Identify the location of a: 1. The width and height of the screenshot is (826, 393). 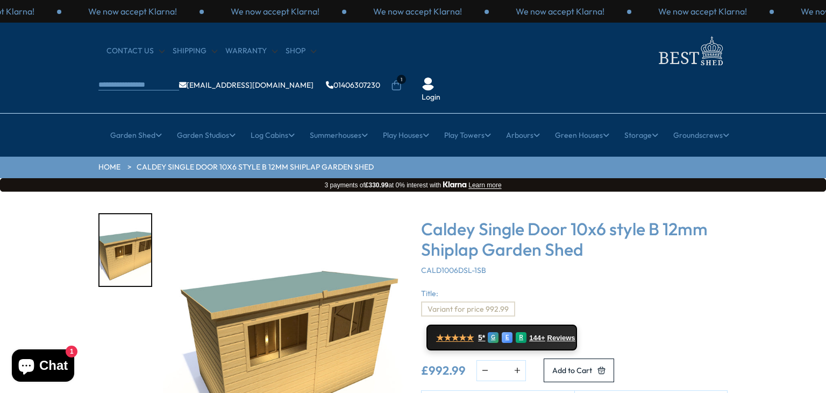
(396, 86).